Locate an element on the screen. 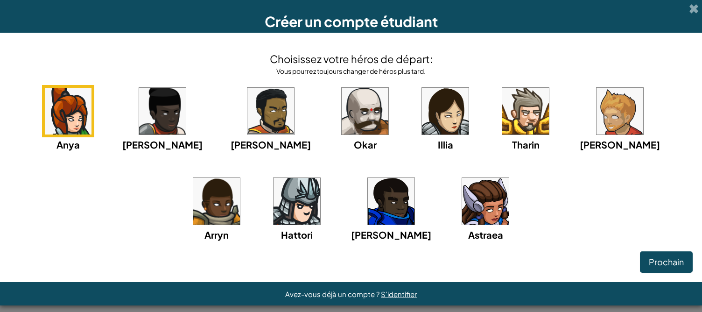 Image resolution: width=702 pixels, height=312 pixels. span: Tharin is located at coordinates (526, 144).